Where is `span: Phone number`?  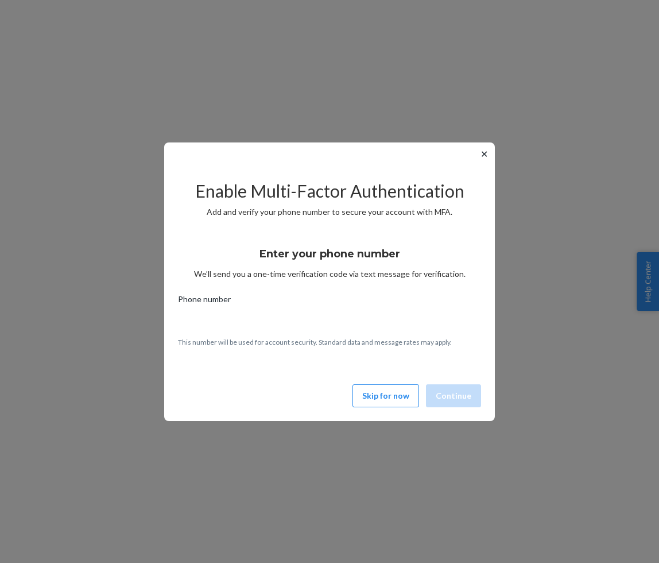
span: Phone number is located at coordinates (205, 302).